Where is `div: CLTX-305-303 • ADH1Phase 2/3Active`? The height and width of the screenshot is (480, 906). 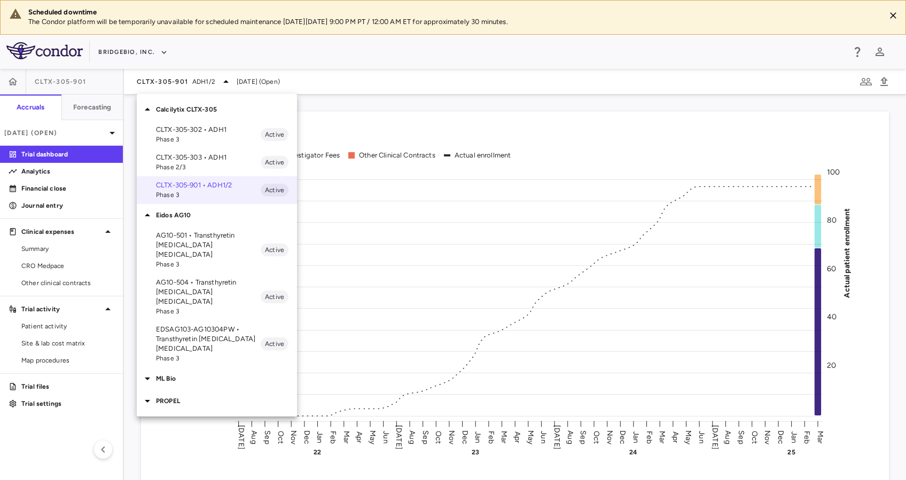 div: CLTX-305-303 • ADH1Phase 2/3Active is located at coordinates (217, 162).